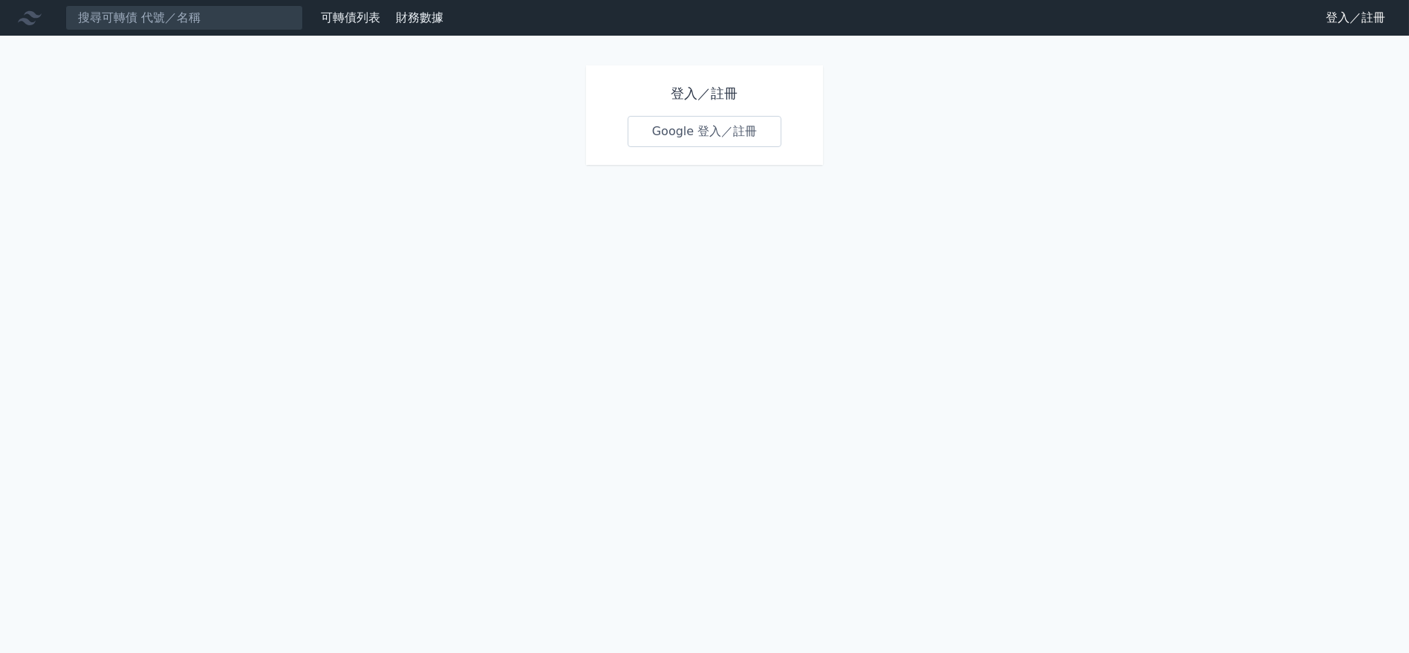  I want to click on a: 可轉債列表, so click(351, 17).